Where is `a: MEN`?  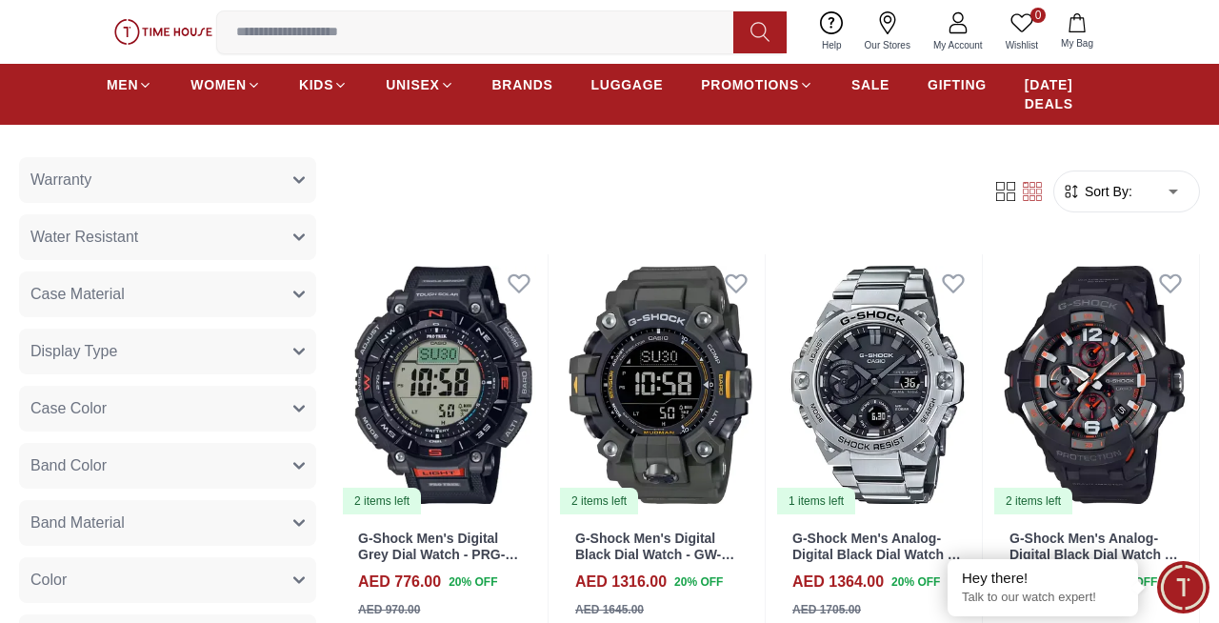
a: MEN is located at coordinates (129, 85).